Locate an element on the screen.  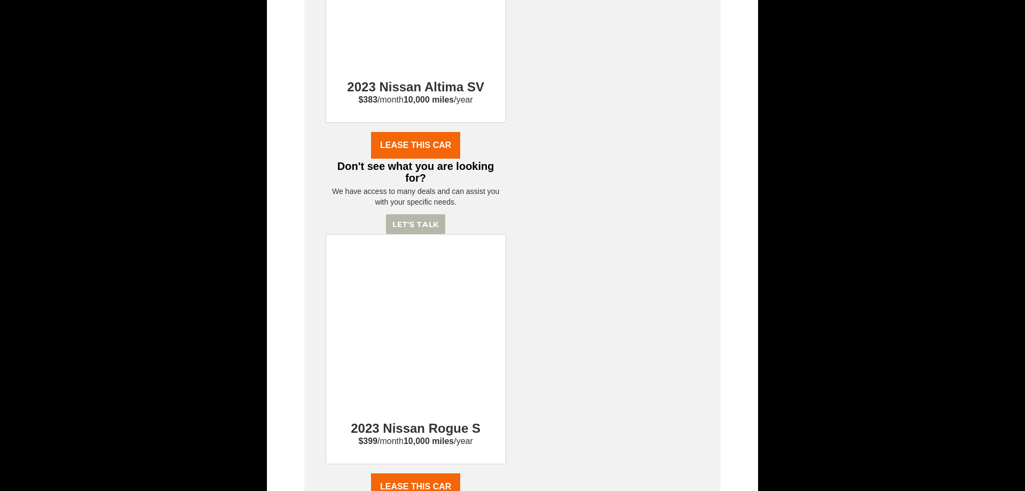
h3: Don't see what you are looking for? is located at coordinates (416, 172).